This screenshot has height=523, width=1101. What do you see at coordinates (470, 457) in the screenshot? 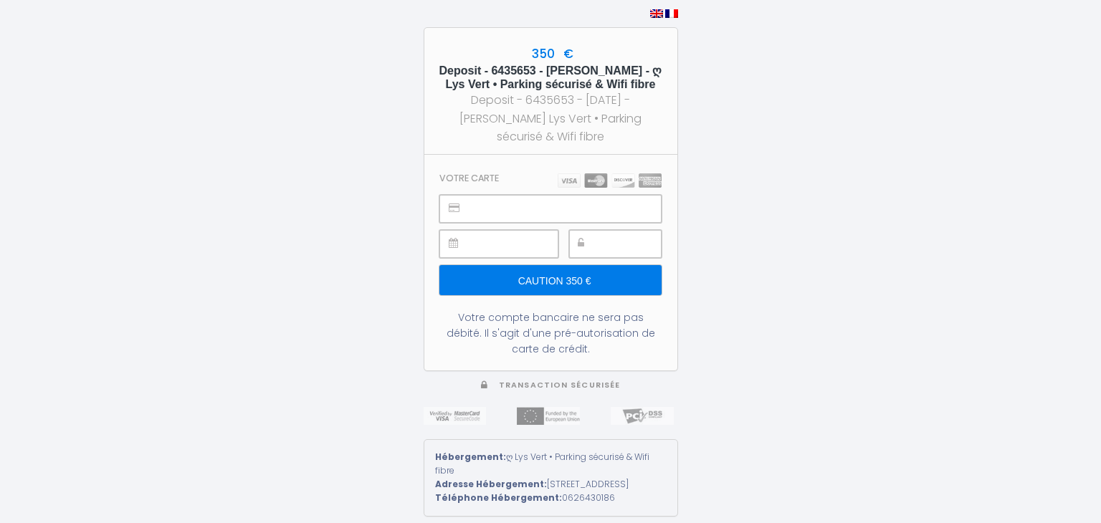
I see `strong: Hébergement:` at bounding box center [470, 457].